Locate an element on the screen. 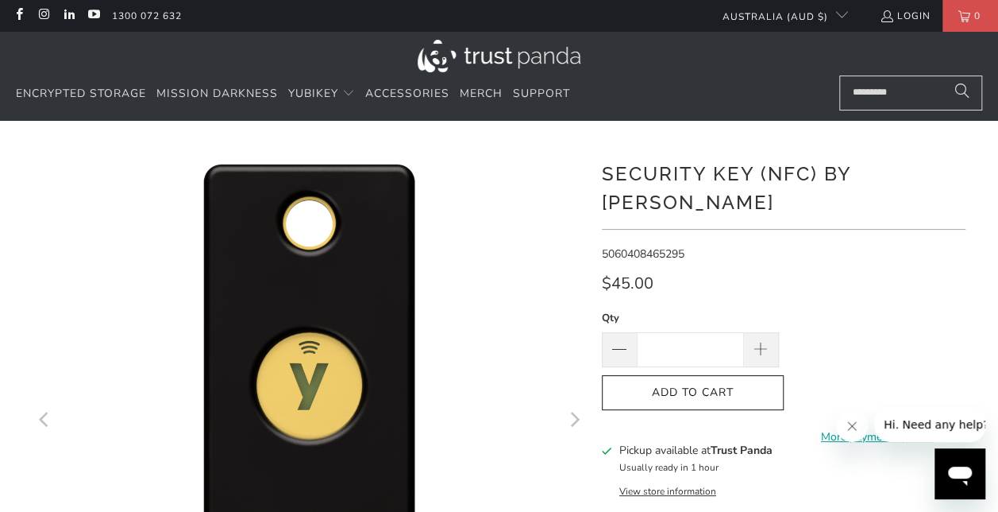 This screenshot has width=998, height=512. a: Trust Panda Australia on YouTube is located at coordinates (93, 16).